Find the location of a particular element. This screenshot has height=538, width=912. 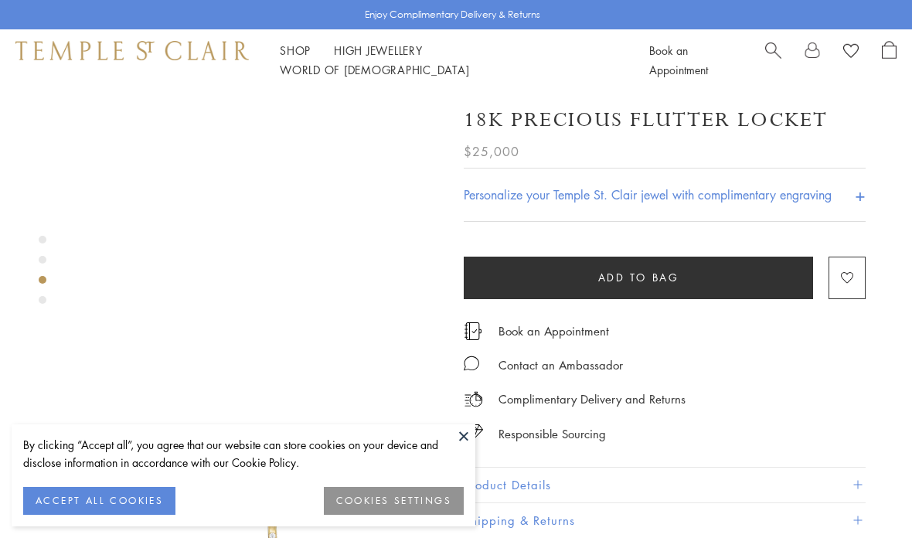

div: Contact an Ambassador is located at coordinates (560, 365).